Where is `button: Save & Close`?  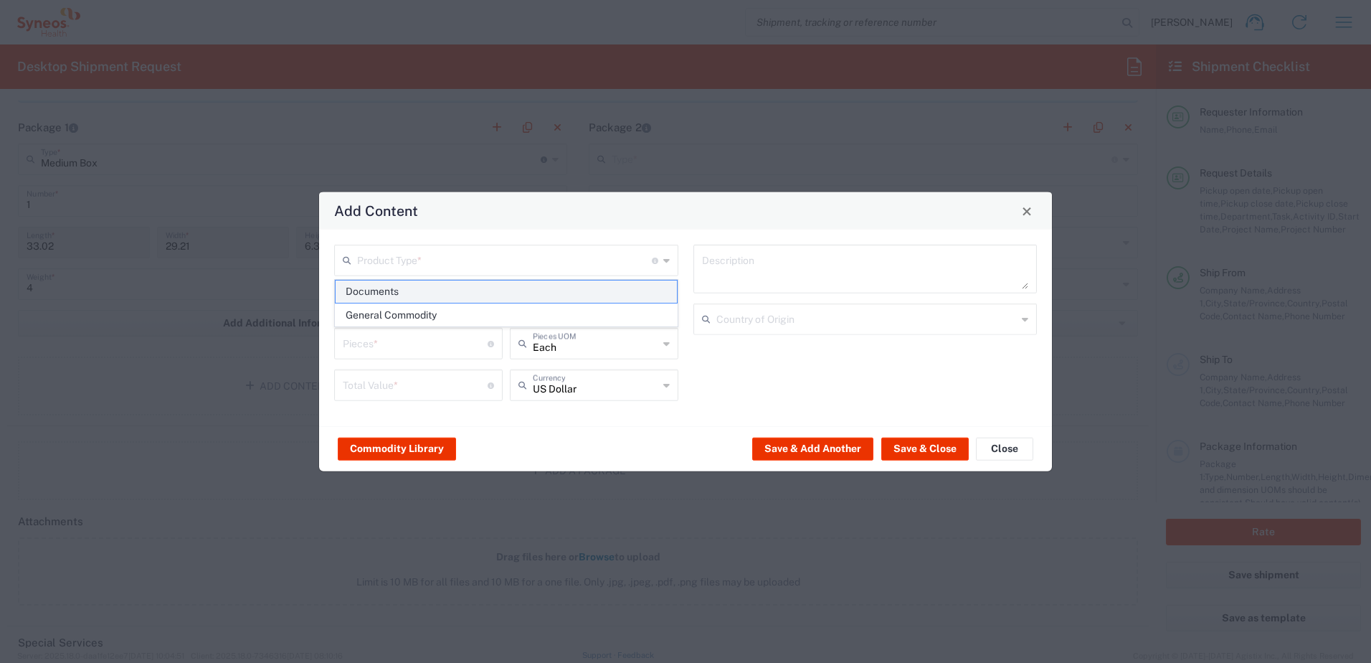 button: Save & Close is located at coordinates (925, 448).